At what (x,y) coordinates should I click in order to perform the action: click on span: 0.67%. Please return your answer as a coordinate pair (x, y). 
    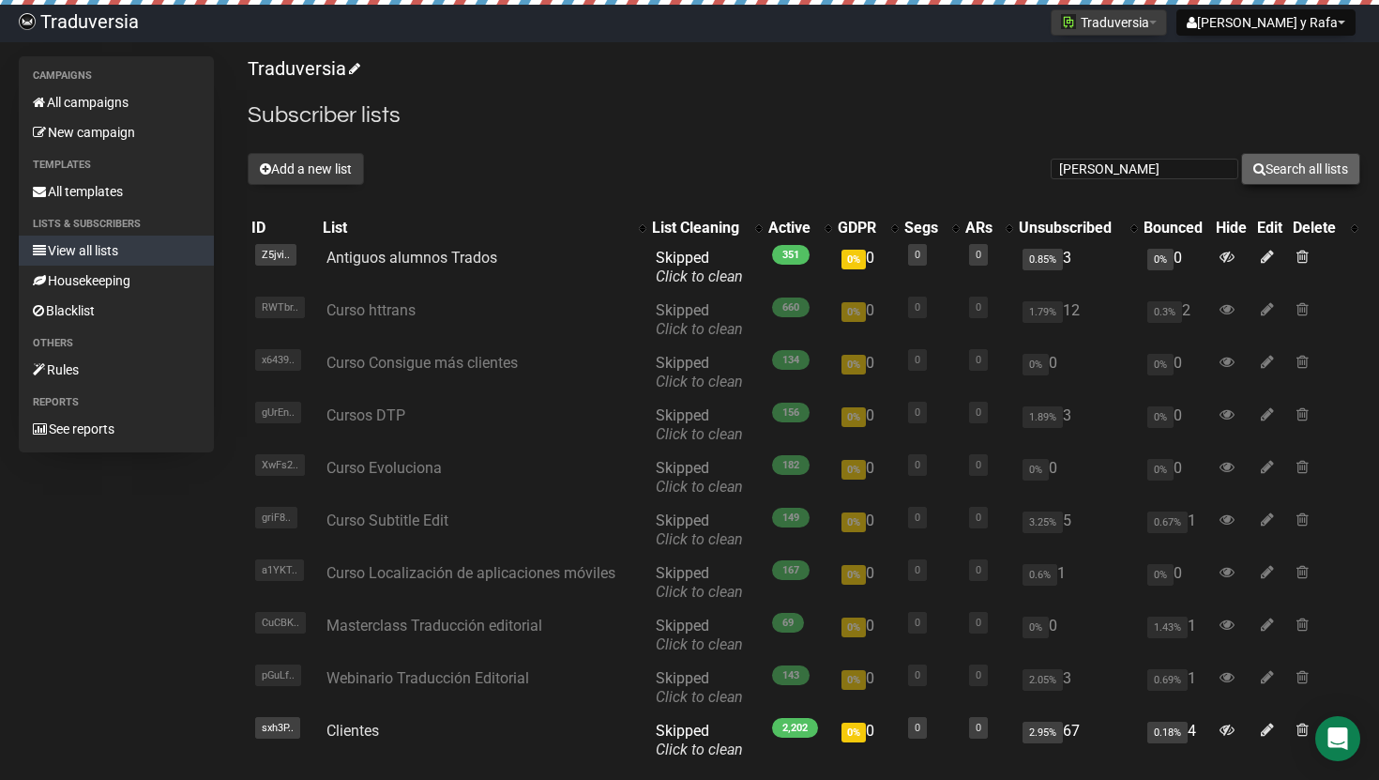
    Looking at the image, I should click on (1167, 522).